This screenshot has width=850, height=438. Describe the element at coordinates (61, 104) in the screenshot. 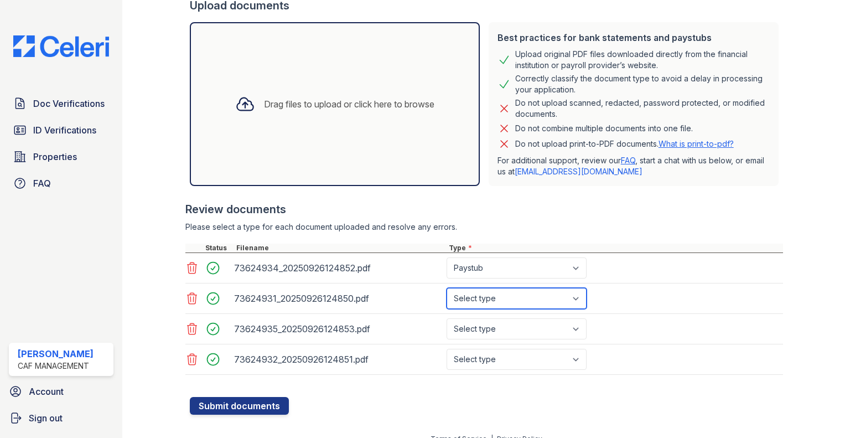

I see `a: Doc Verifications` at that location.